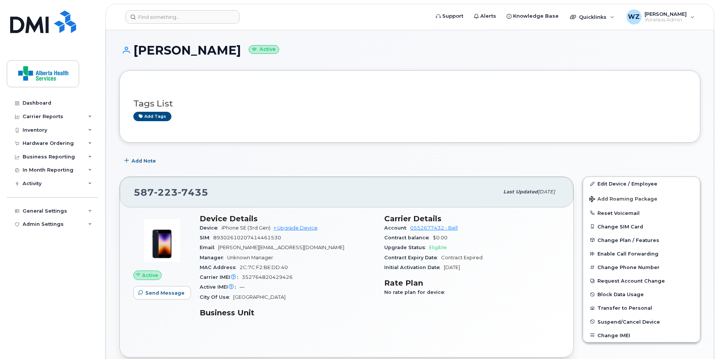  I want to click on button: Enable Call Forwarding, so click(641, 254).